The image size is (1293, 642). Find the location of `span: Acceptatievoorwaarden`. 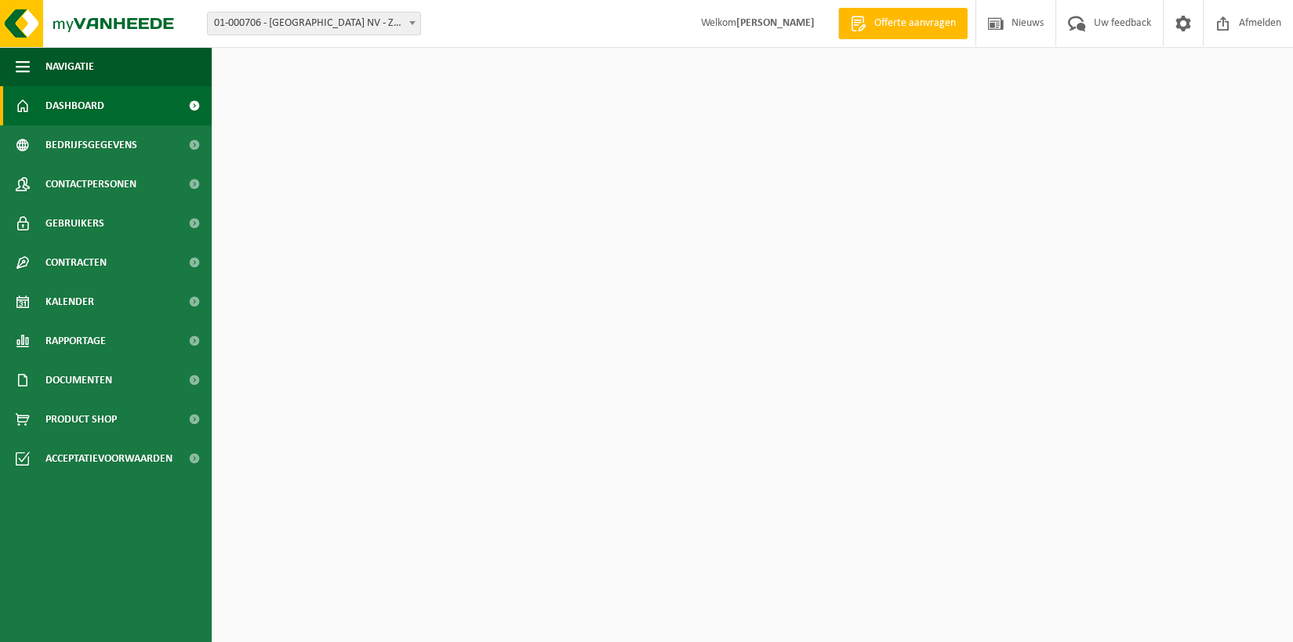

span: Acceptatievoorwaarden is located at coordinates (109, 459).